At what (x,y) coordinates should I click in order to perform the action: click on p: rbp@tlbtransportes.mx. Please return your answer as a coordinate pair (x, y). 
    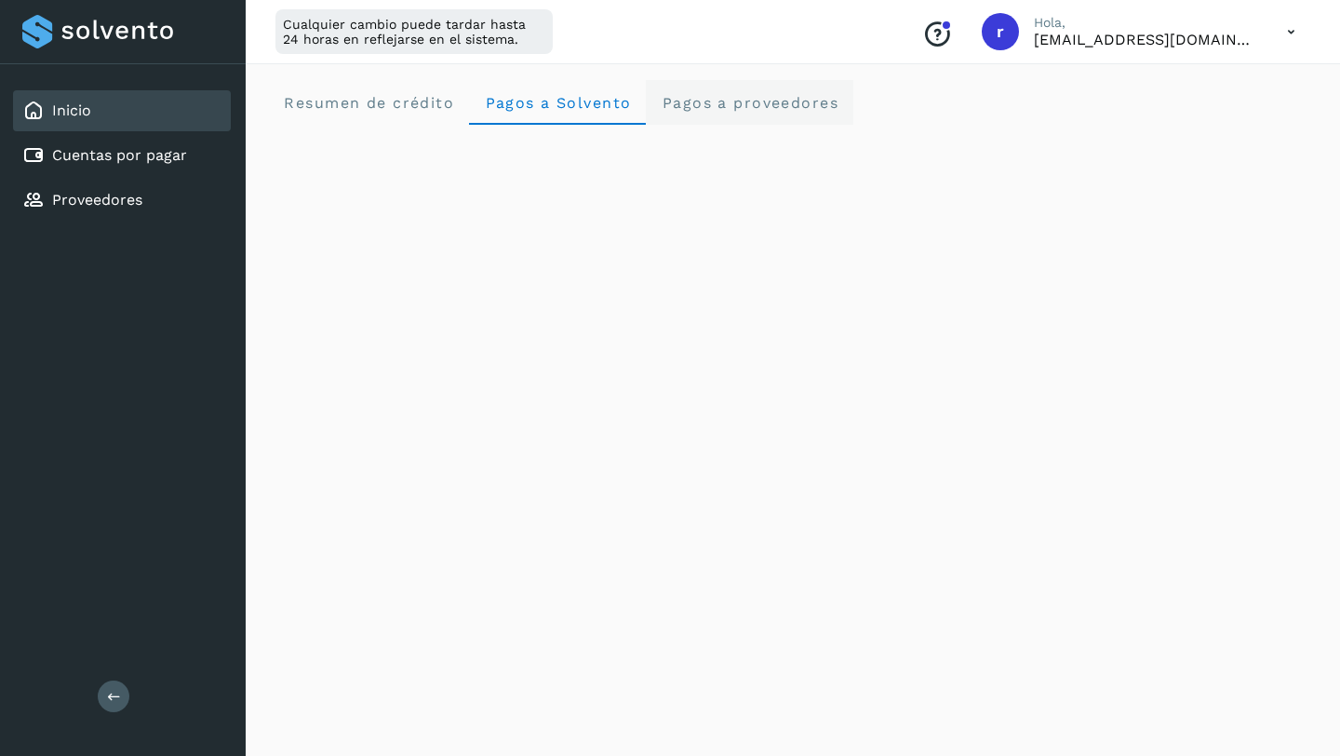
    Looking at the image, I should click on (1145, 39).